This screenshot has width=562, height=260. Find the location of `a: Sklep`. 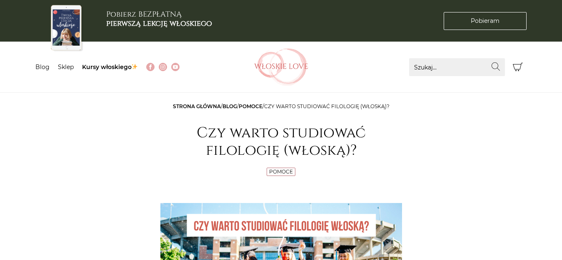

a: Sklep is located at coordinates (66, 67).